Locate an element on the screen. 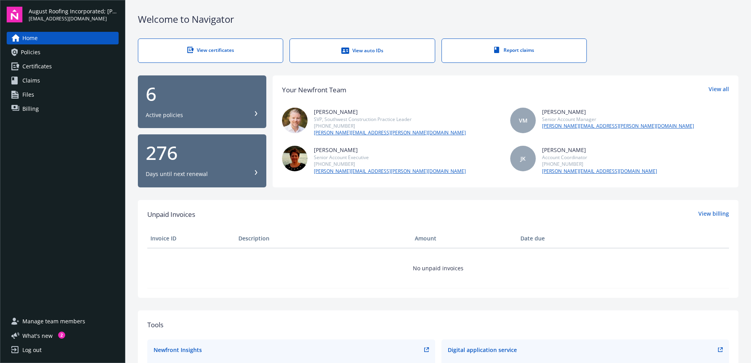 This screenshot has height=363, width=751. a: Home is located at coordinates (62, 38).